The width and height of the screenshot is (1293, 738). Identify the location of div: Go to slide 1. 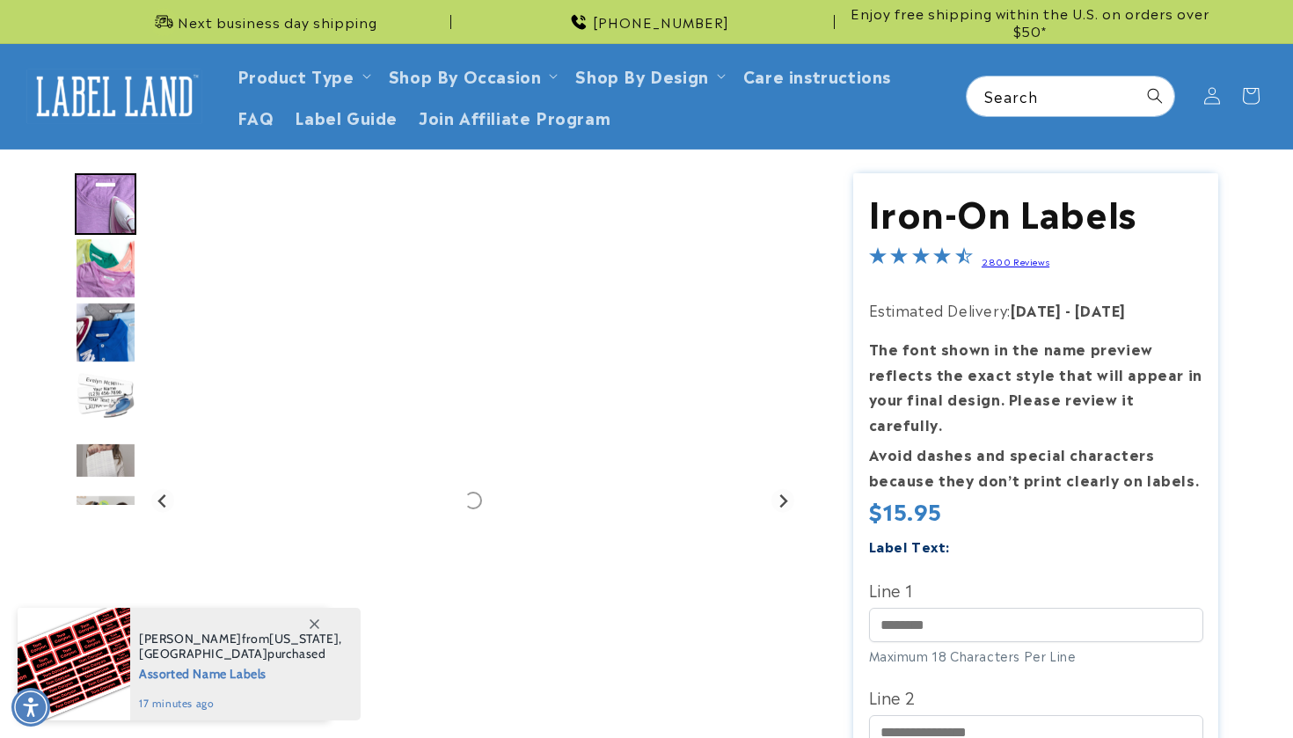
(106, 204).